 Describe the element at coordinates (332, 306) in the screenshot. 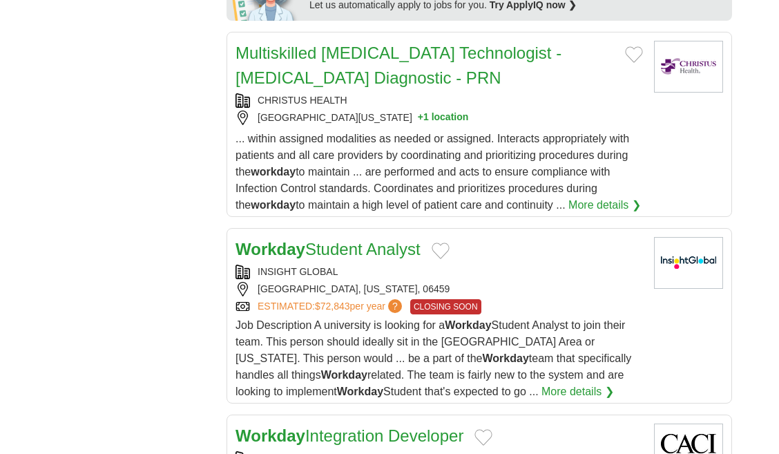

I see `span: $72,843` at that location.